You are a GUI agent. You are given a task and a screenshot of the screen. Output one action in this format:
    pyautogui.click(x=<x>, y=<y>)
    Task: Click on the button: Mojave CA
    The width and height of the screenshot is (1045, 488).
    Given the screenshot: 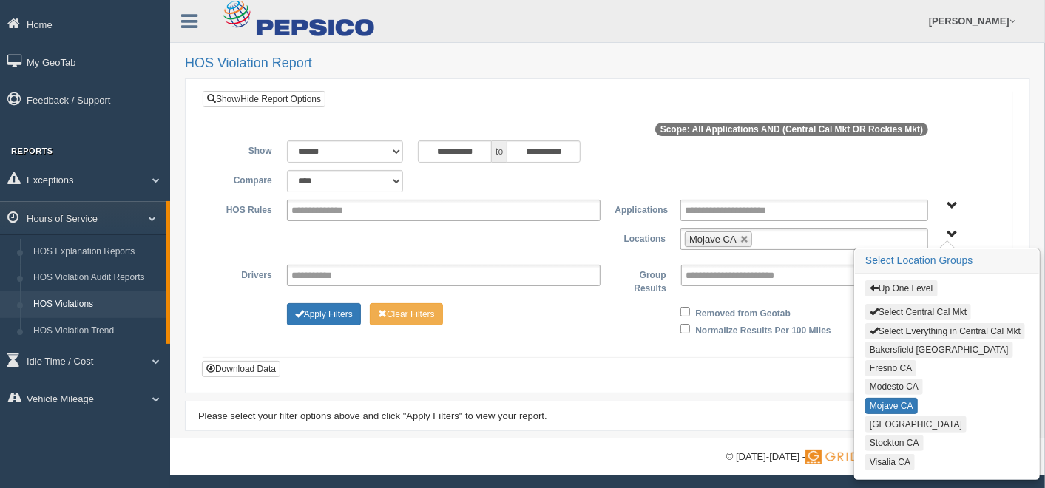 What is the action you would take?
    pyautogui.click(x=891, y=406)
    